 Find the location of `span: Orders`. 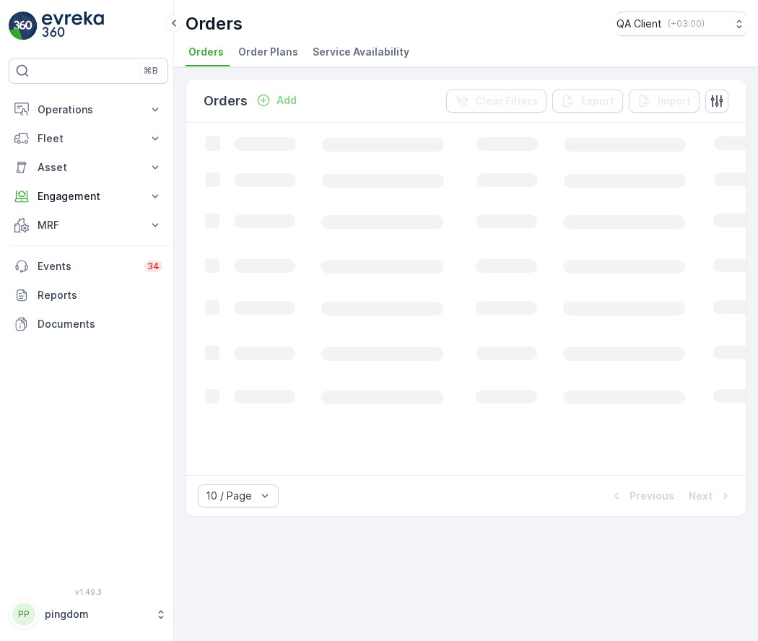

span: Orders is located at coordinates (206, 52).